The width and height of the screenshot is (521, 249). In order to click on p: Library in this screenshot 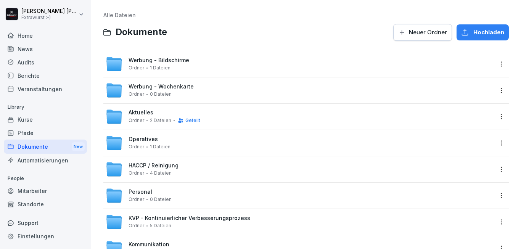, I will do `click(45, 107)`.